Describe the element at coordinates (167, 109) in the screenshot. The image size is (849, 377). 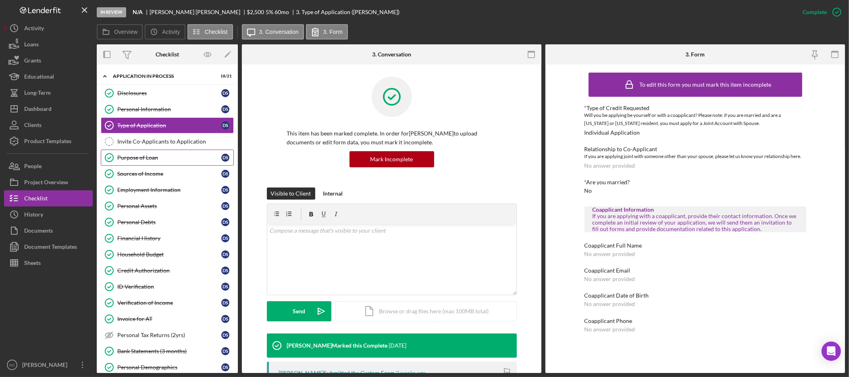
I see `a: Personal InformationDS` at that location.